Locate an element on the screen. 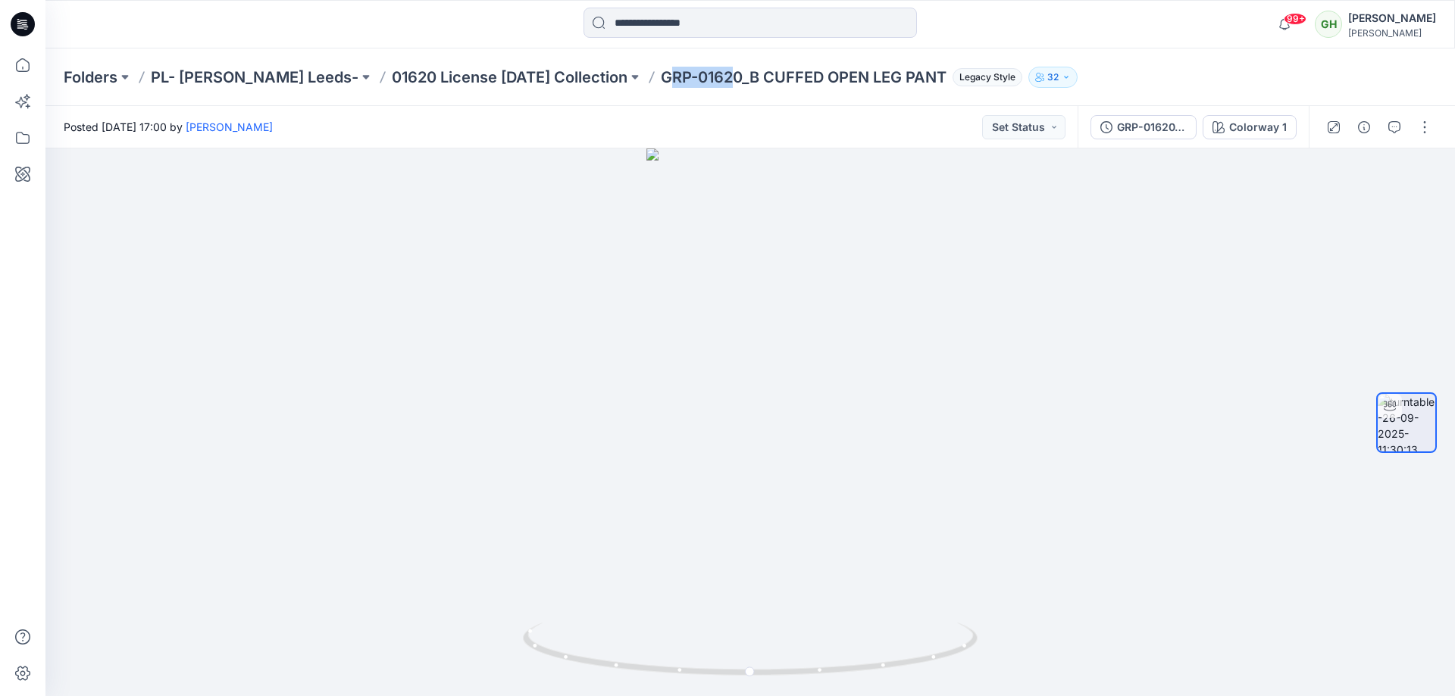 The image size is (1455, 696). div: Colorway 1 is located at coordinates (1258, 127).